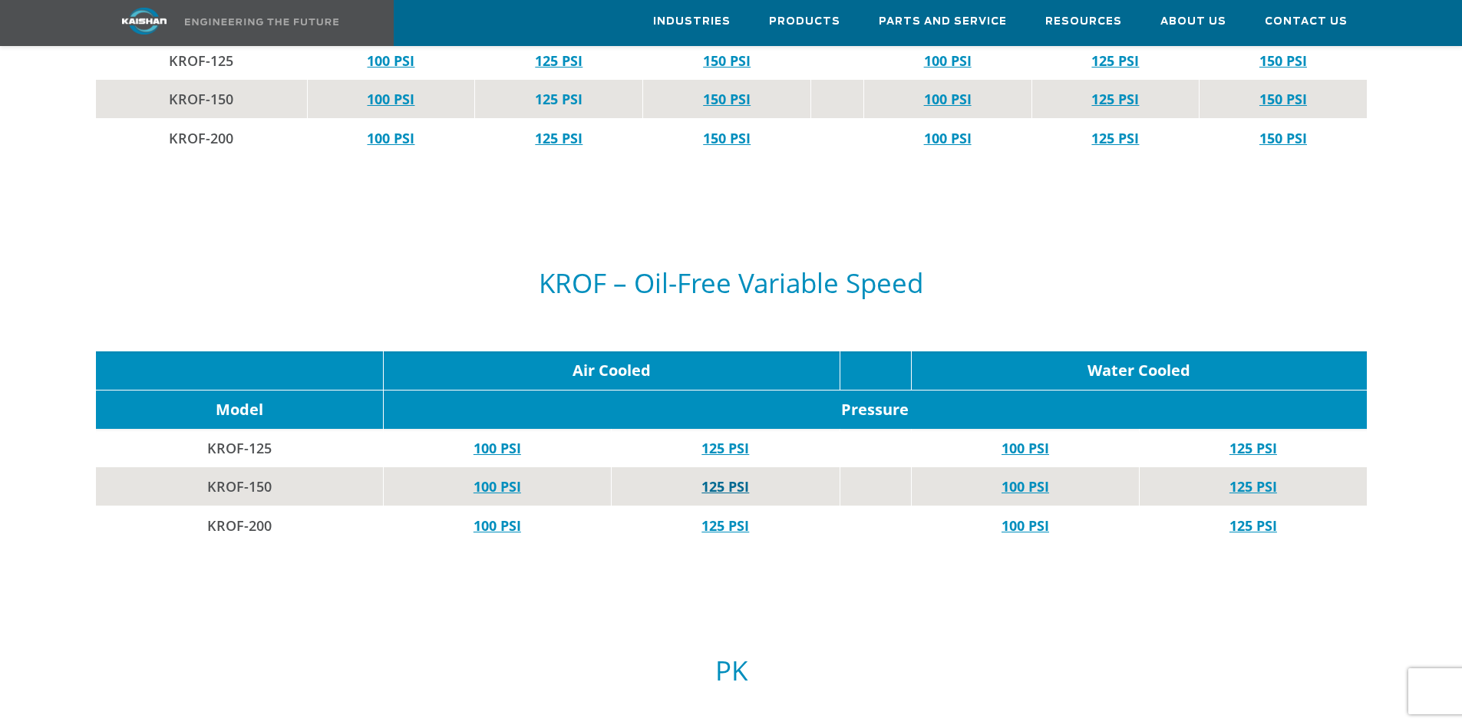 This screenshot has width=1462, height=725. What do you see at coordinates (731, 283) in the screenshot?
I see `h5: KROF – Oil-Free Variable Speed` at bounding box center [731, 283].